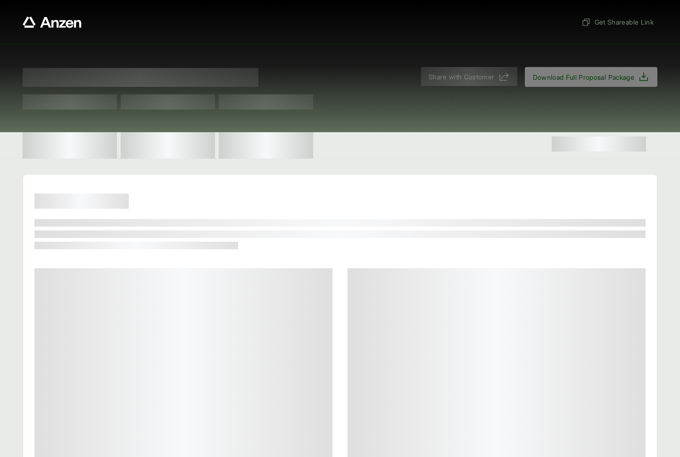 The image size is (680, 457). I want to click on span: Proposal for, so click(141, 77).